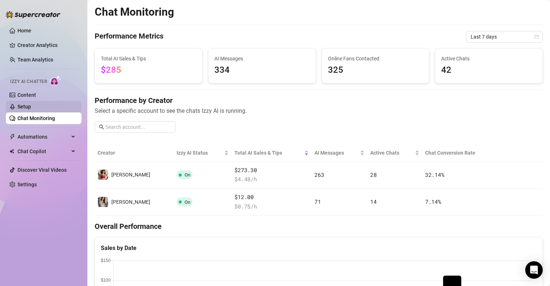 The height and width of the screenshot is (286, 550). Describe the element at coordinates (394, 153) in the screenshot. I see `th: Active Chats` at that location.